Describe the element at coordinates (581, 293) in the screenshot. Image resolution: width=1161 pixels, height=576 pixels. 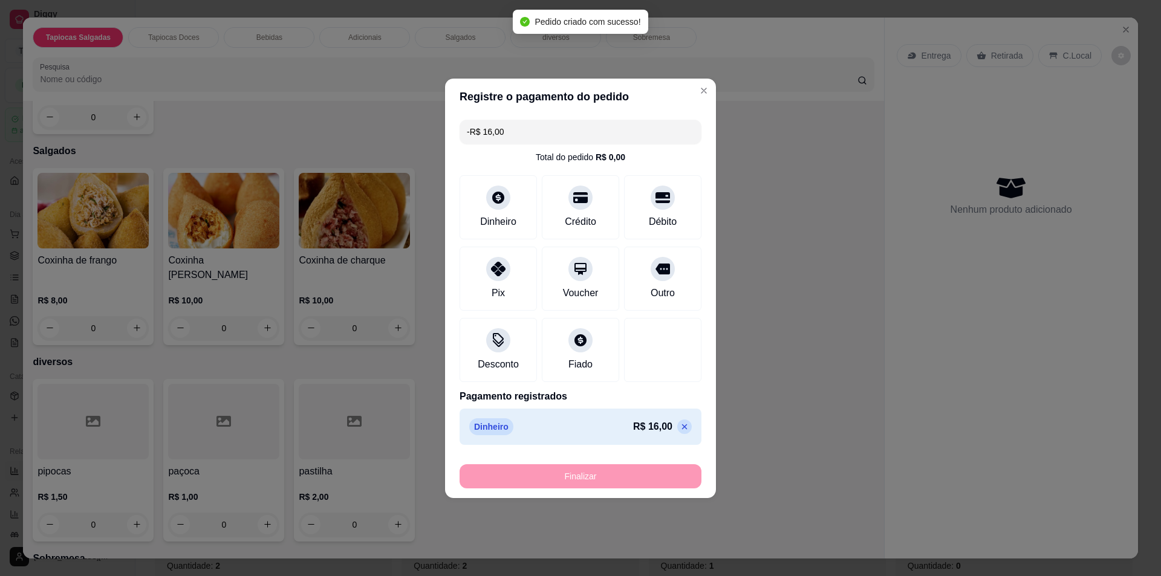
I see `div: Voucher` at that location.